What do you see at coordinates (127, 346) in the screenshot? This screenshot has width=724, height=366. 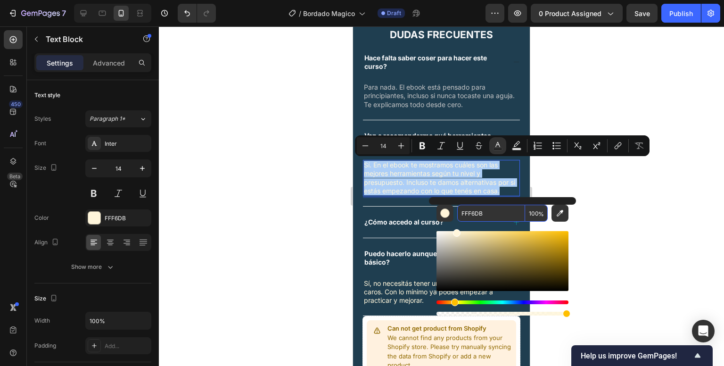 I see `div: Add...` at bounding box center [127, 346].